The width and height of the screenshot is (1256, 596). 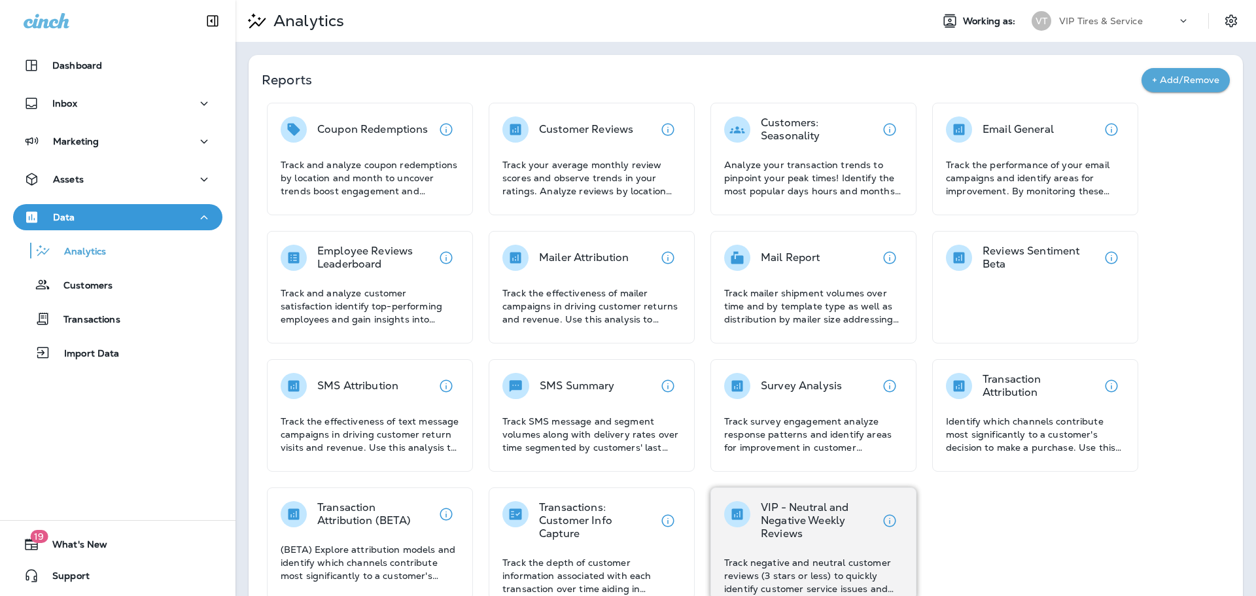 I want to click on p: Reviews Sentiment Beta, so click(x=1040, y=258).